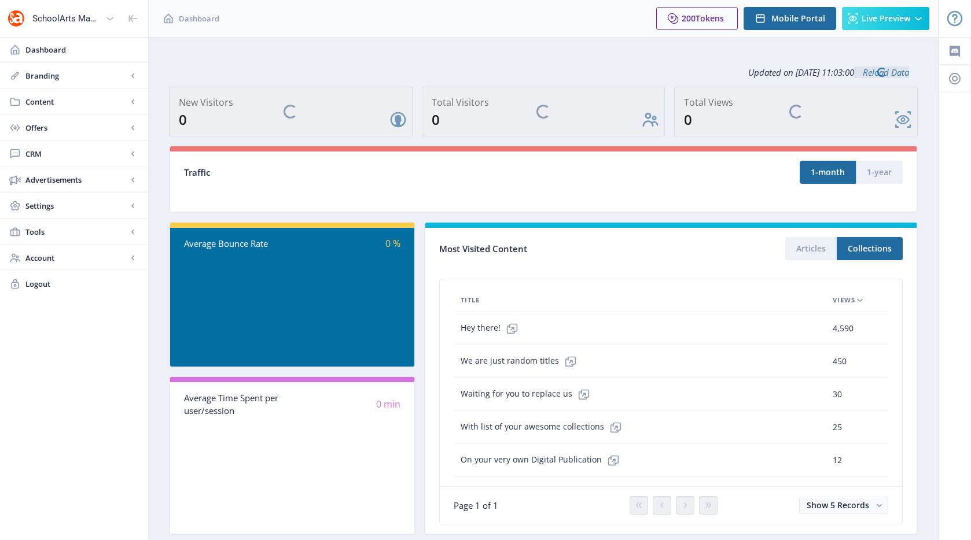  I want to click on span: Branding, so click(76, 76).